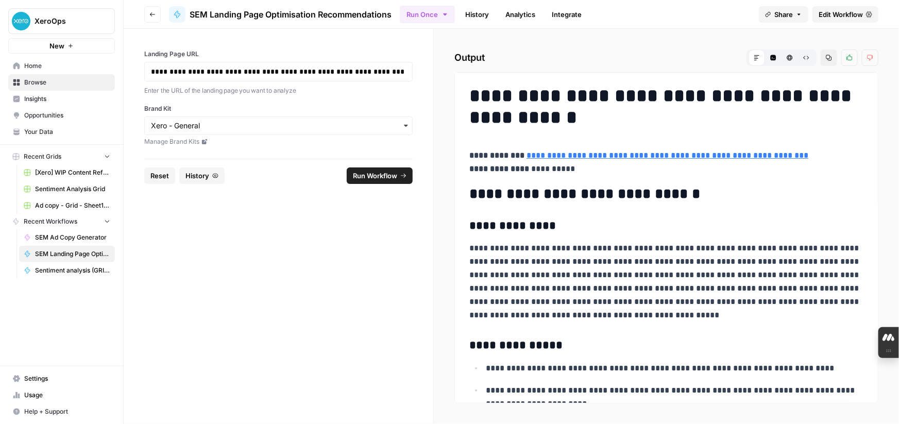  Describe the element at coordinates (202, 176) in the screenshot. I see `button: History` at that location.